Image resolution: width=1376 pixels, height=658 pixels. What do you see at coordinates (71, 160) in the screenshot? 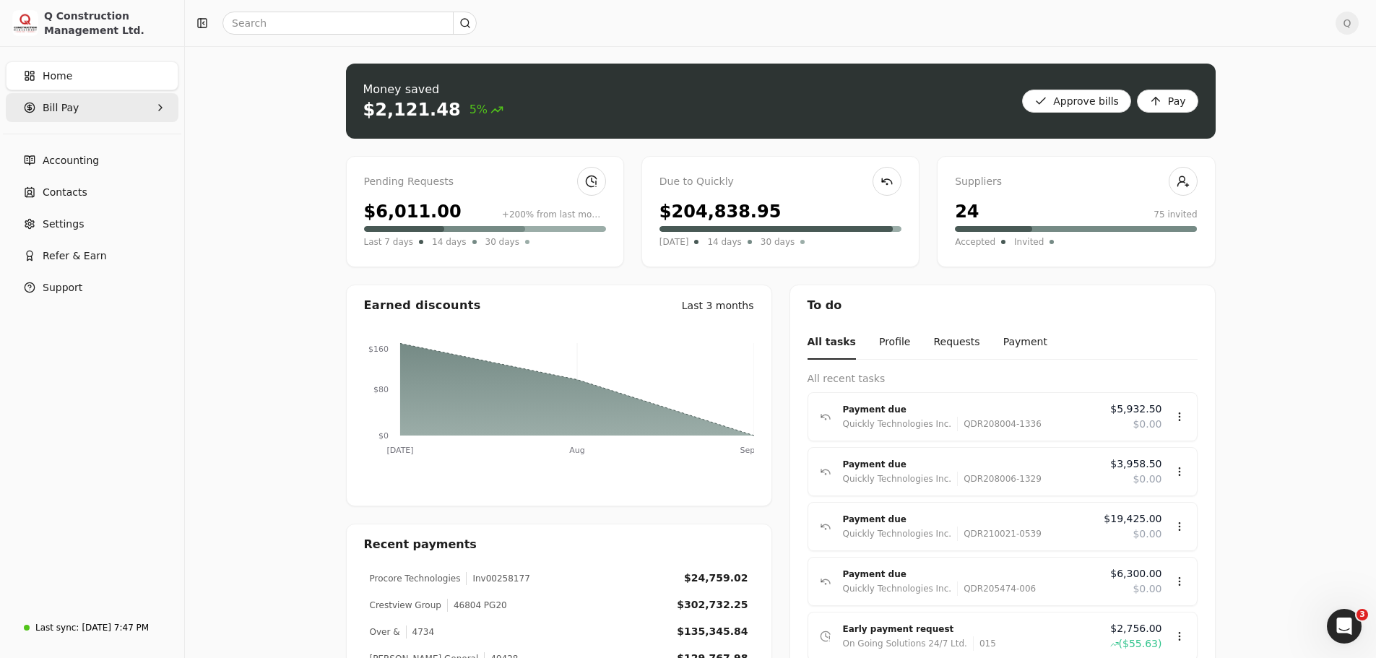
I see `span: Accounting` at bounding box center [71, 160].